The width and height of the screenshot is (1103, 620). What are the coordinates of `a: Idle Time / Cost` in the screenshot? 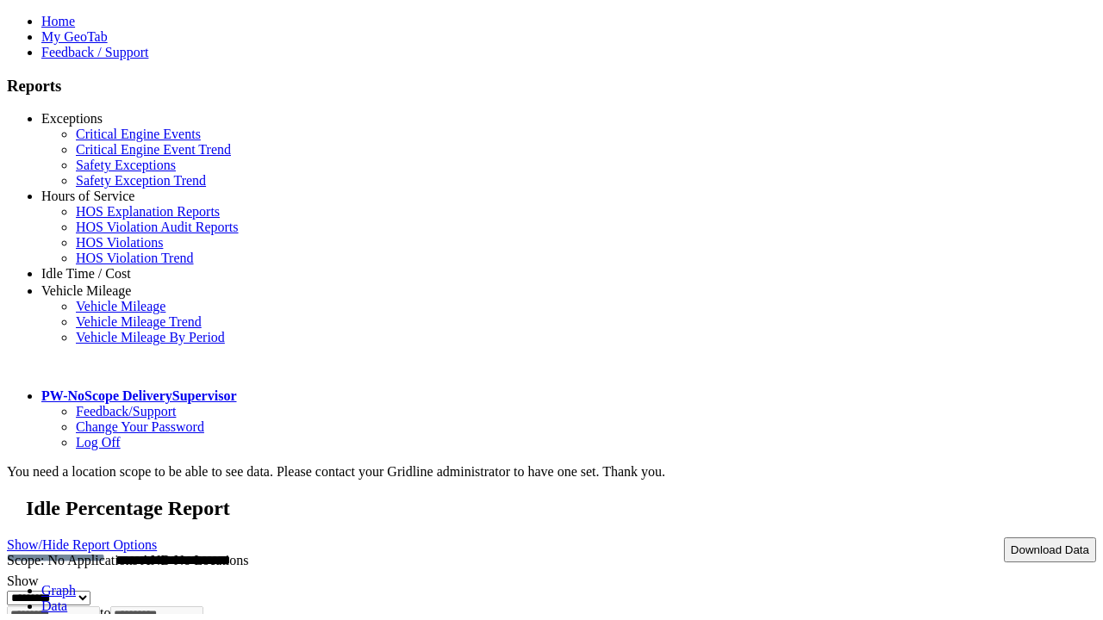 It's located at (86, 273).